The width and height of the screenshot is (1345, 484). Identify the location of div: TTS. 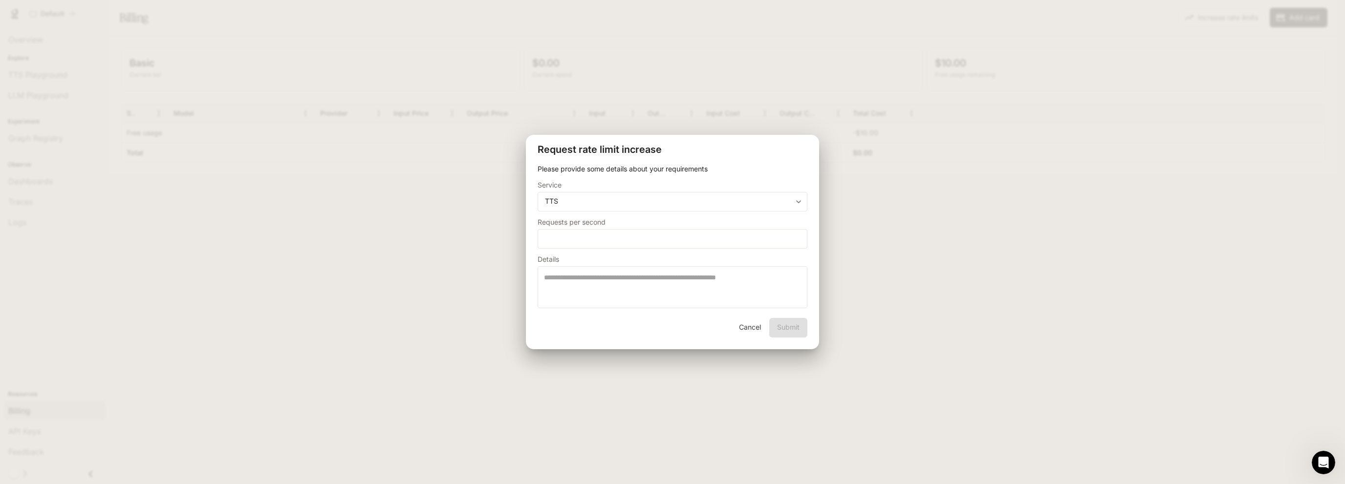
(672, 201).